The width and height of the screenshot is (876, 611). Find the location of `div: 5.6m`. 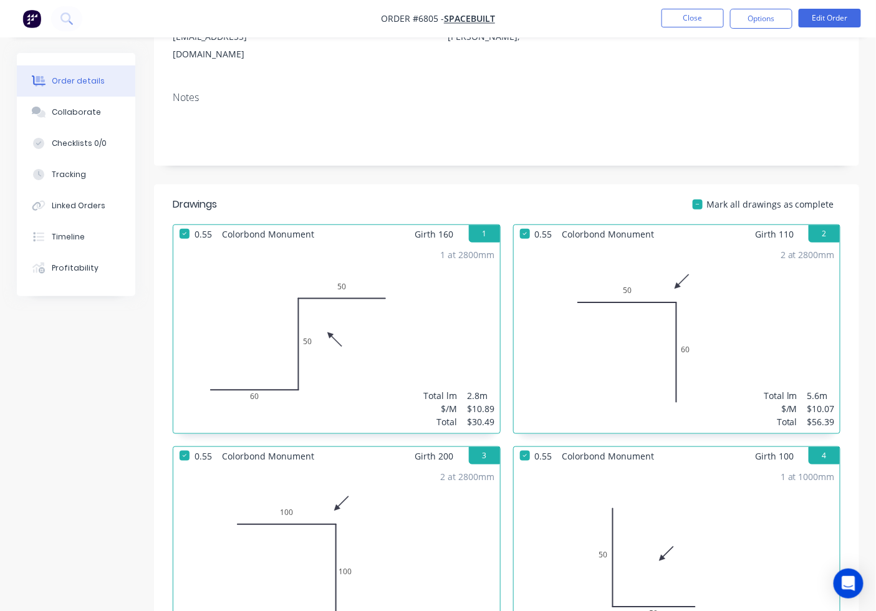

div: 5.6m is located at coordinates (821, 395).